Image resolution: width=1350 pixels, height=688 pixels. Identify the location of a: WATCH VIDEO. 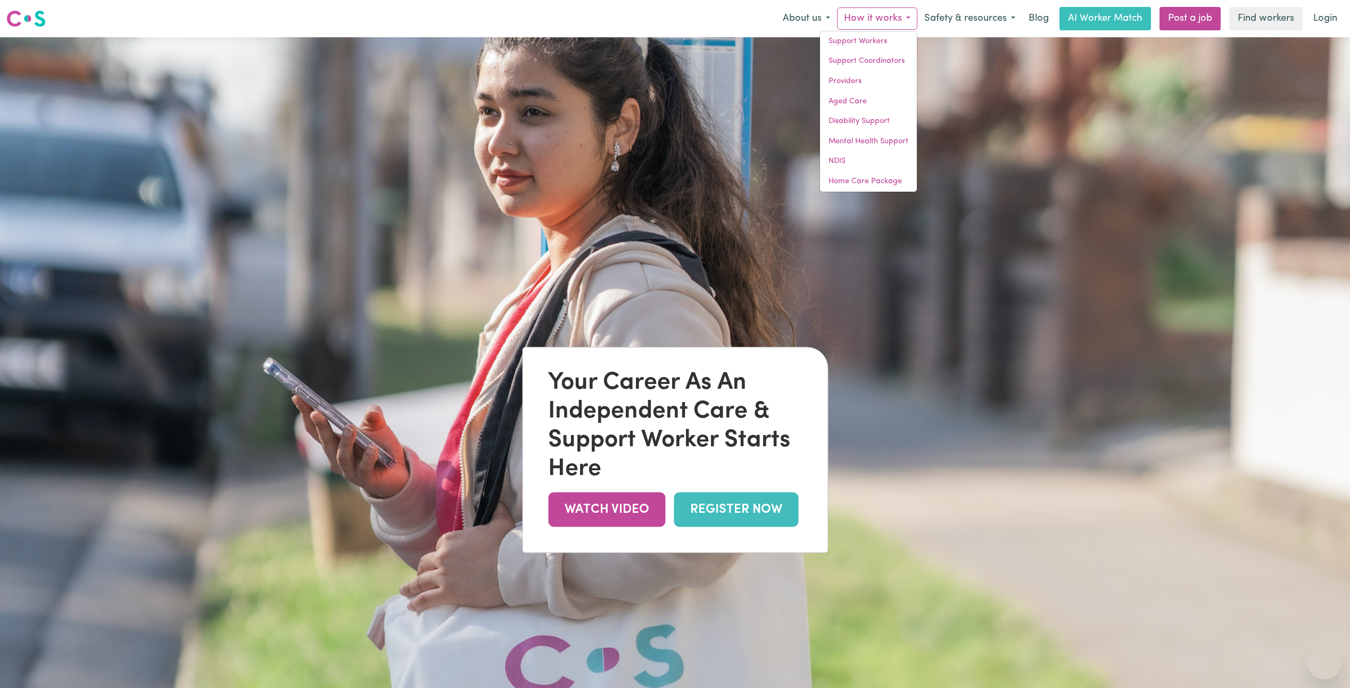
(607, 509).